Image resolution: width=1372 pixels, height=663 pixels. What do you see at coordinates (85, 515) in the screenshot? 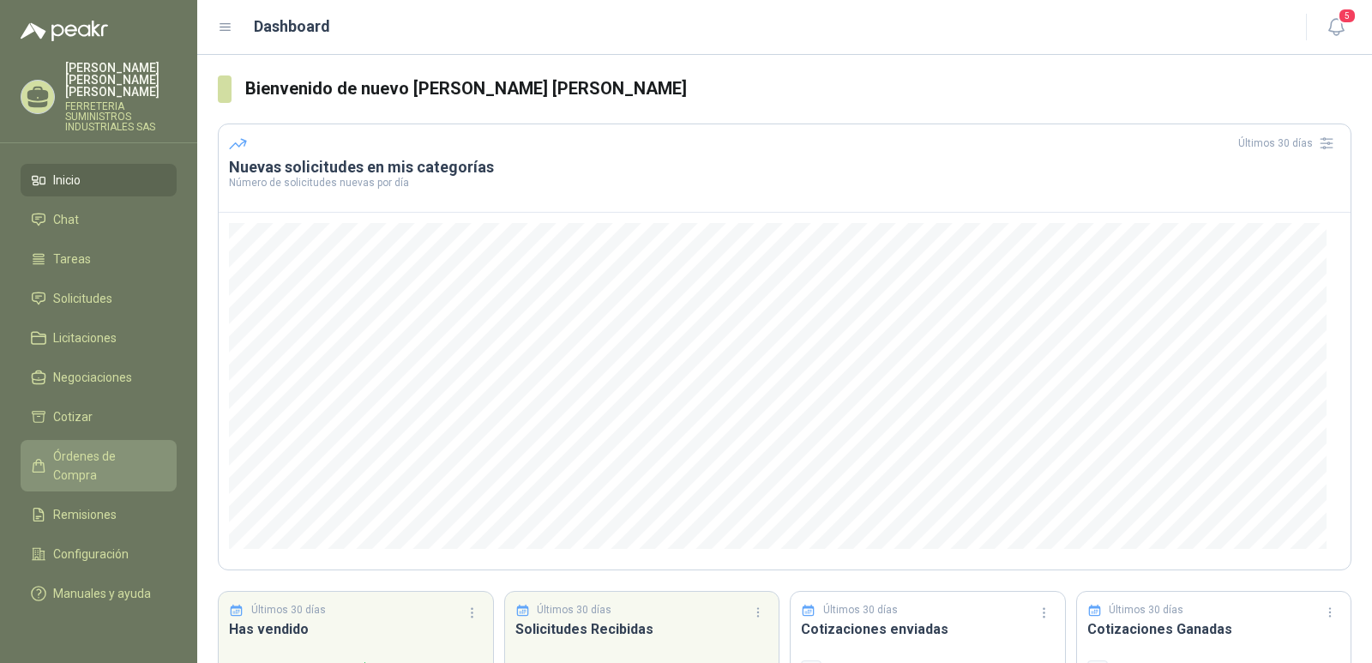
I see `span: Remisiones` at bounding box center [85, 515].